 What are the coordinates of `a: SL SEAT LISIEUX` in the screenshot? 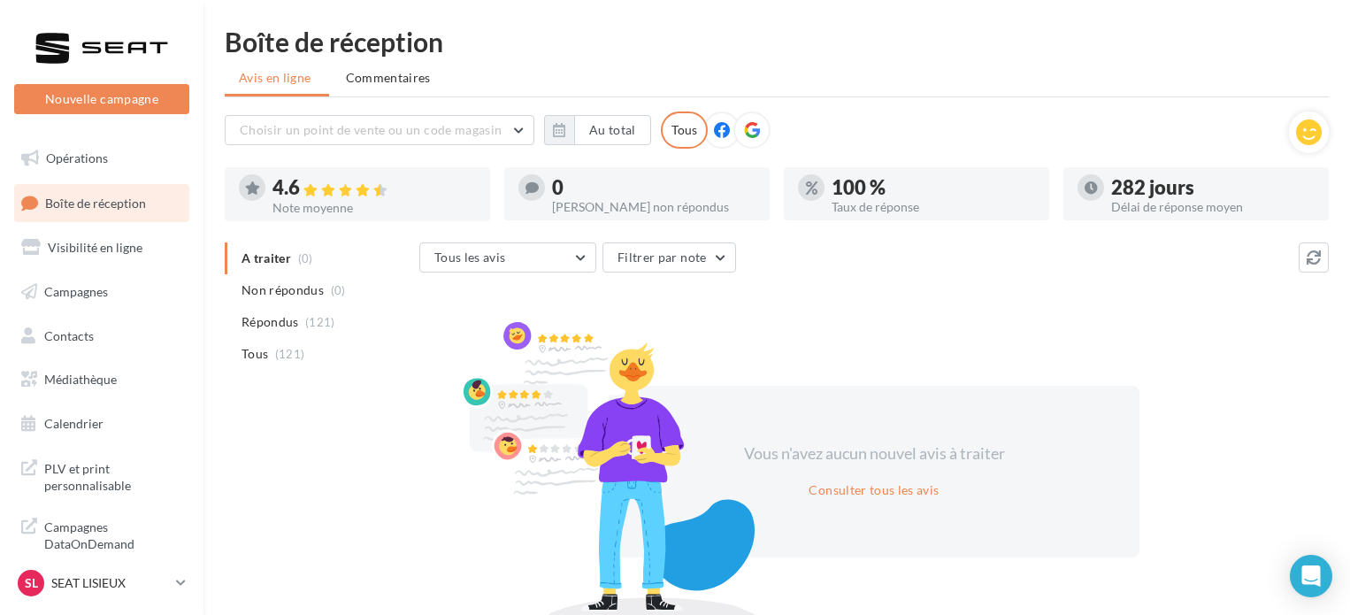 It's located at (102, 583).